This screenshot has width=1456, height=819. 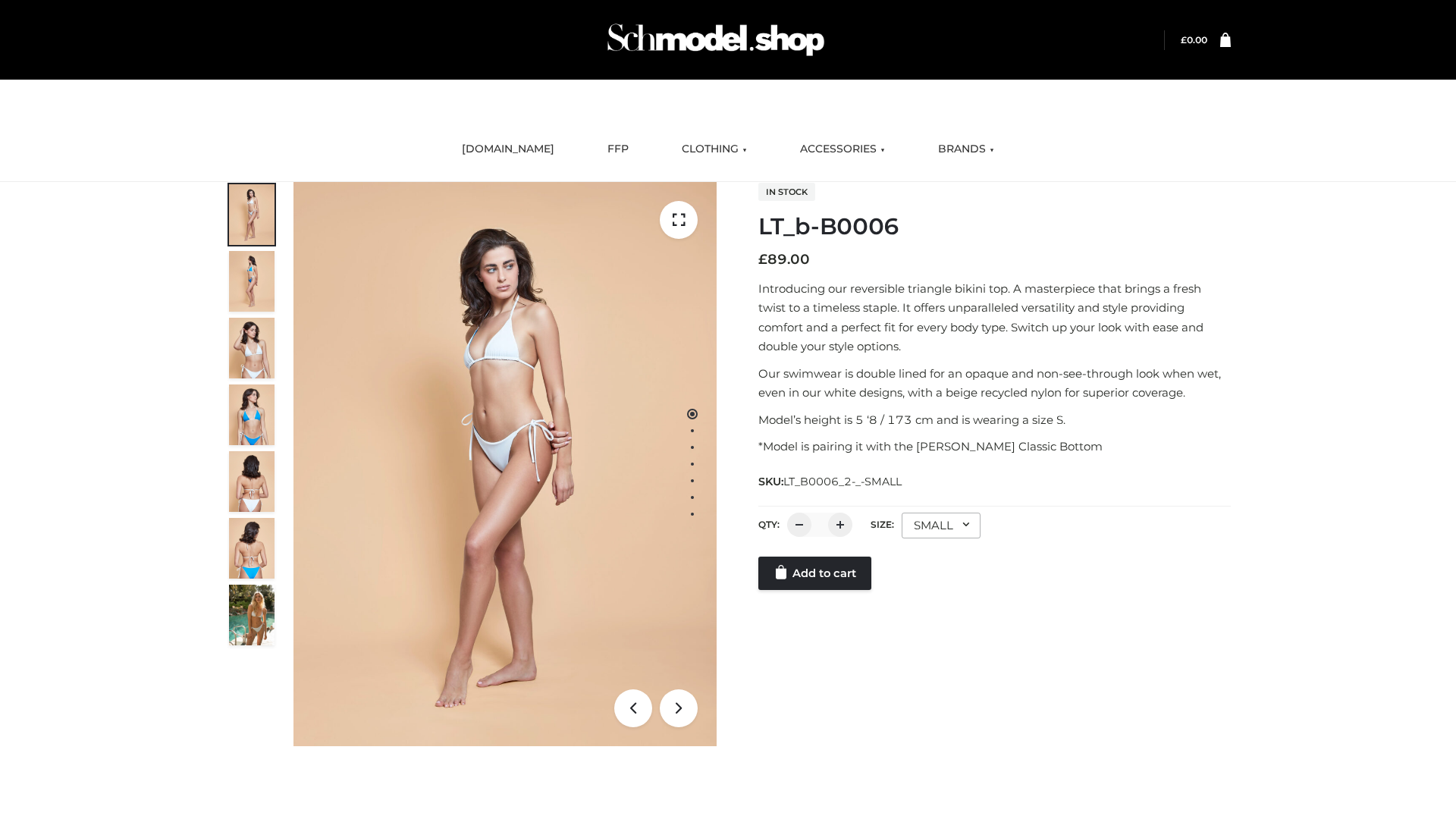 What do you see at coordinates (842, 149) in the screenshot?
I see `a: ACCESSORIES` at bounding box center [842, 149].